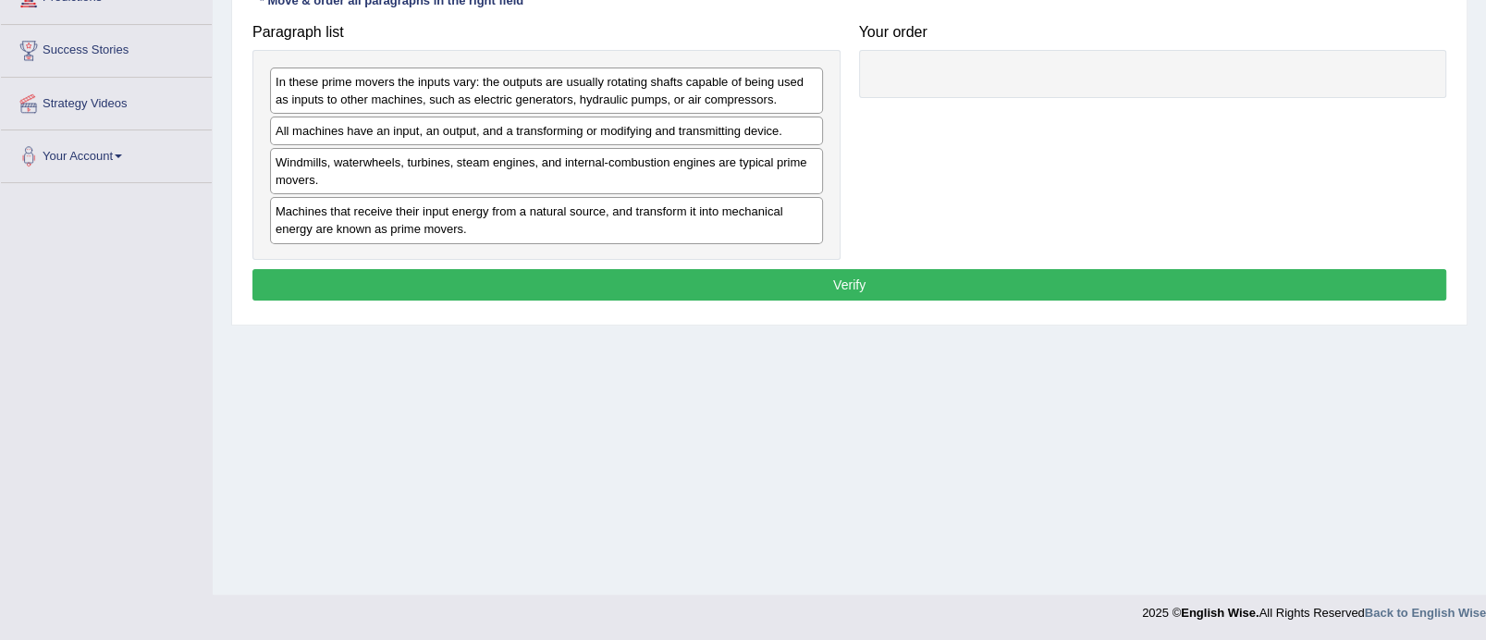 This screenshot has width=1486, height=640. I want to click on strong: English Wise., so click(1220, 612).